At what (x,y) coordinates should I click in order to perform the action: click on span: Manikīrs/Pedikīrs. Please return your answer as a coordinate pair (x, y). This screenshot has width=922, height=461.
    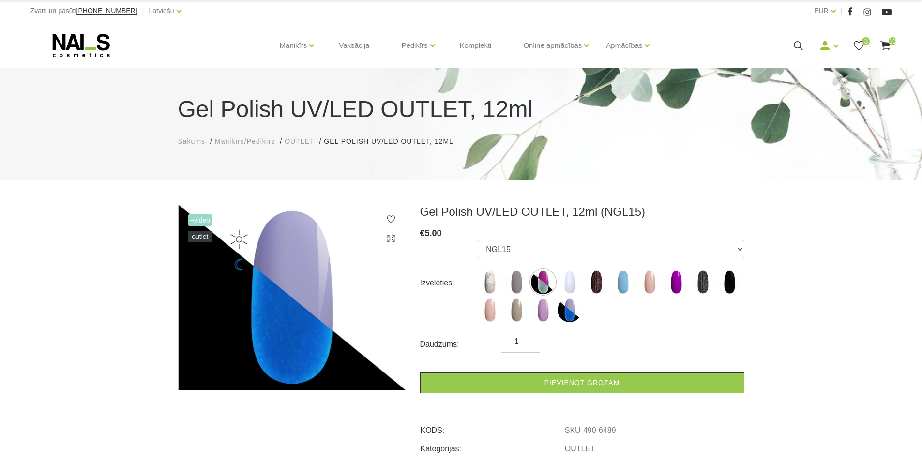
    Looking at the image, I should click on (245, 141).